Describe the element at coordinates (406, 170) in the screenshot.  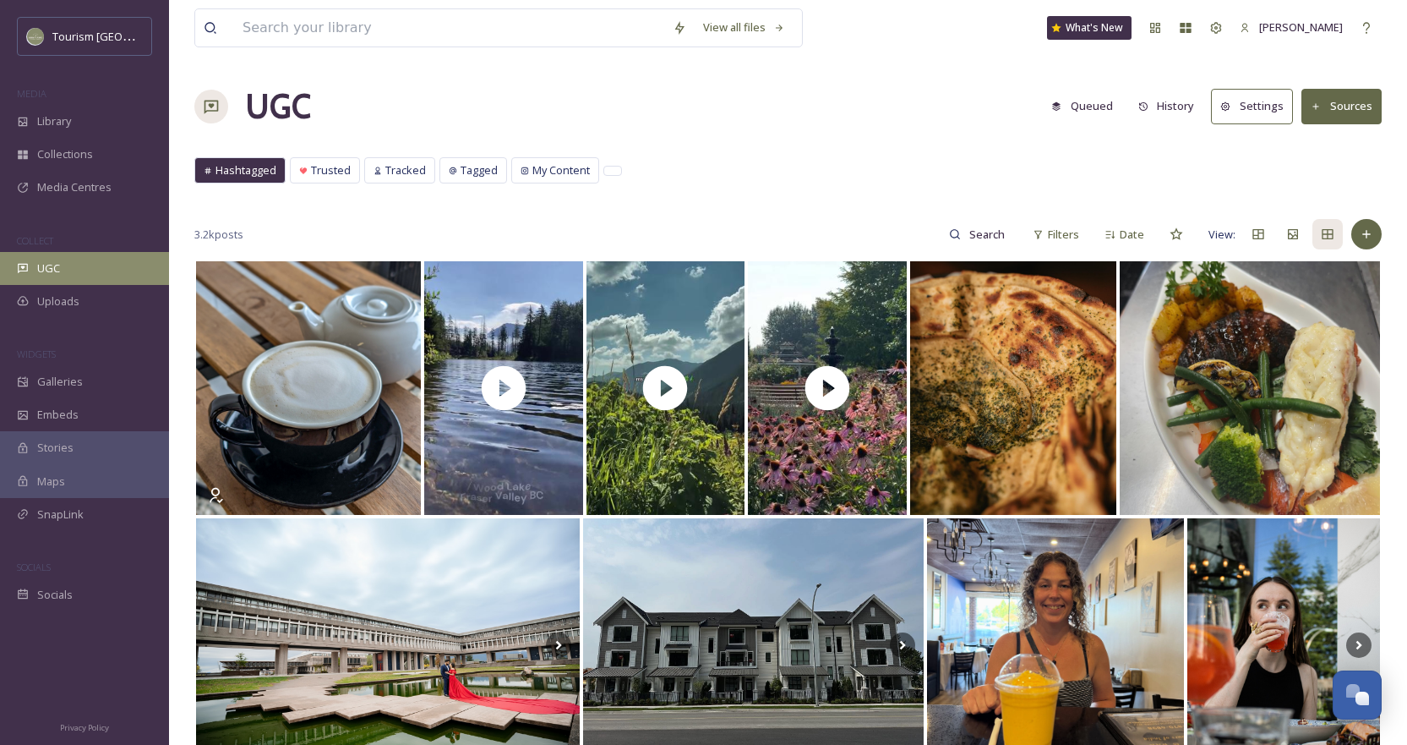
I see `span: Tracked` at that location.